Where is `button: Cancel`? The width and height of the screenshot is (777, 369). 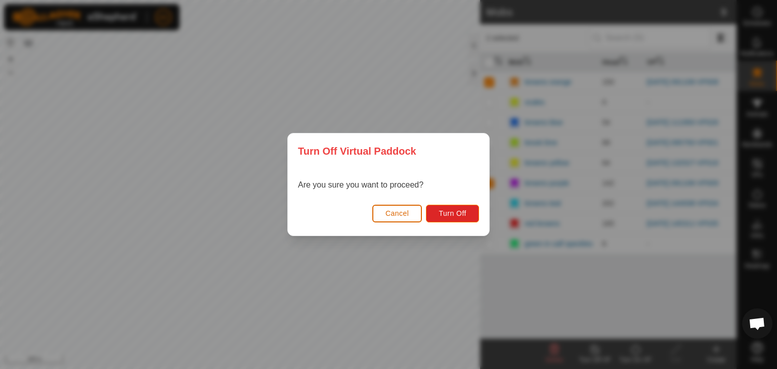
button: Cancel is located at coordinates (397, 213).